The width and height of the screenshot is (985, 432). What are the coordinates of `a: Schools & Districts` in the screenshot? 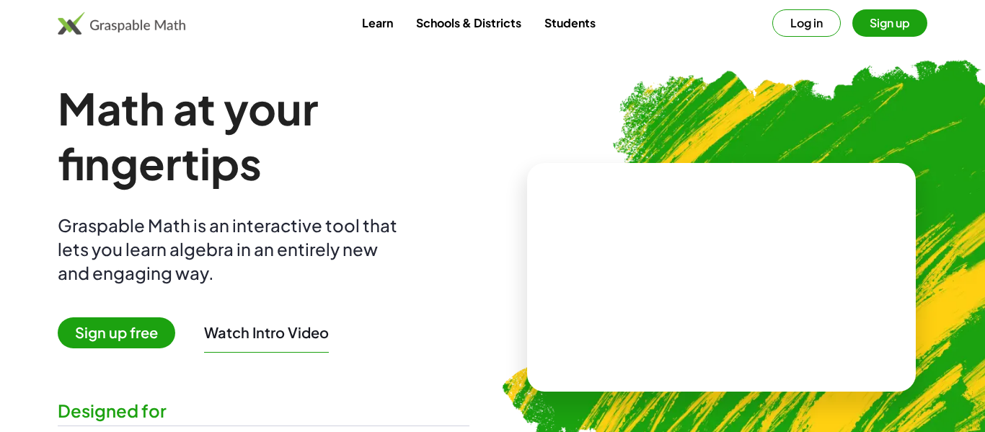 It's located at (469, 22).